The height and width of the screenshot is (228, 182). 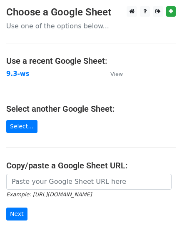 I want to click on input: Paste your Google Sheet URL here, so click(x=89, y=182).